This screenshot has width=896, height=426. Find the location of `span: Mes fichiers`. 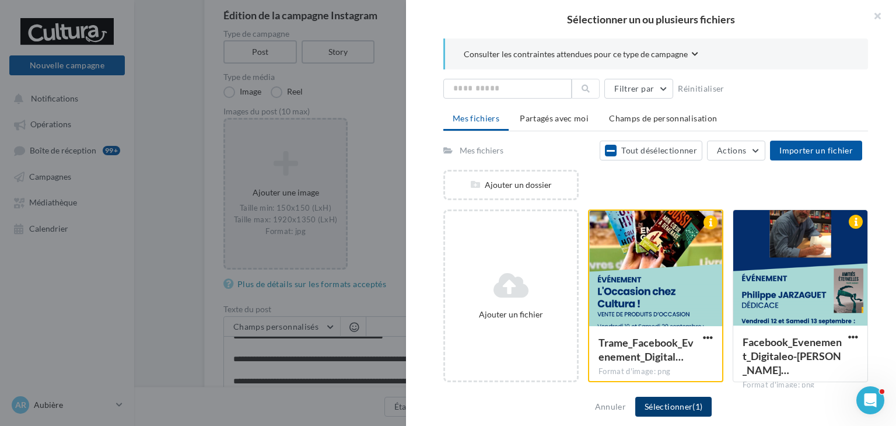

span: Mes fichiers is located at coordinates (476, 118).